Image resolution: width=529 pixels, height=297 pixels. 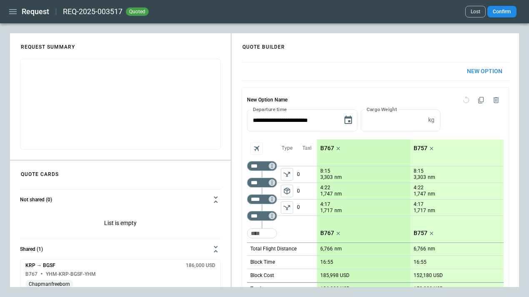 I want to click on span: Reset quote option, so click(x=466, y=100).